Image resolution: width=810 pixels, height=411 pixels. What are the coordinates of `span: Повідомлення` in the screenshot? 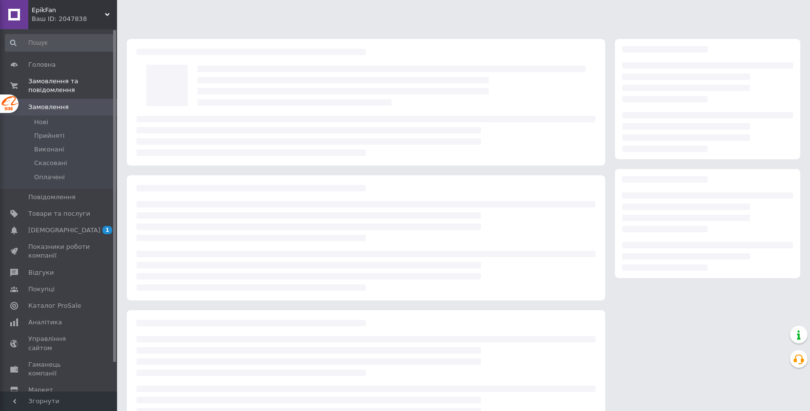 It's located at (52, 197).